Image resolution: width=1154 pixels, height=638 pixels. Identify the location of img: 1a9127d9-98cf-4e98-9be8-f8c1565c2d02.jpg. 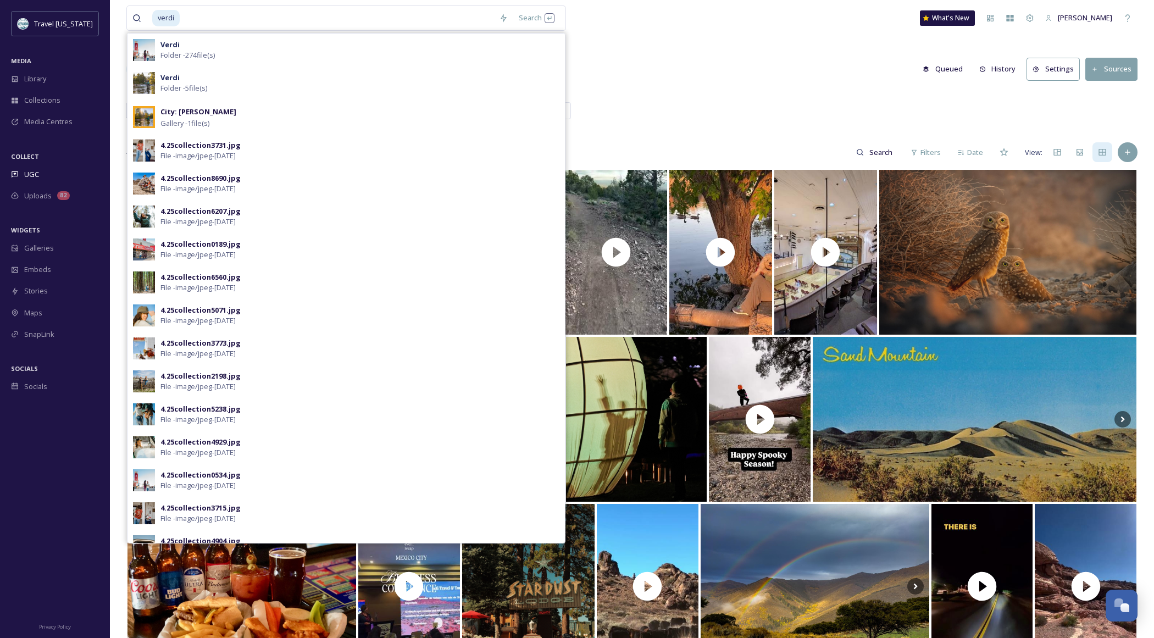
(144, 184).